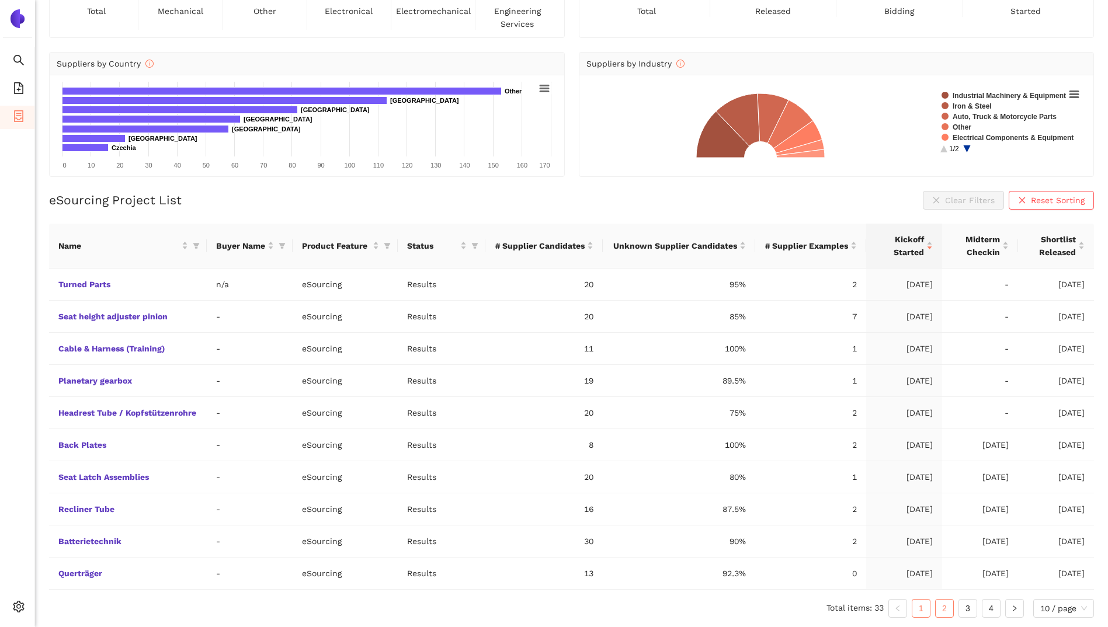 This screenshot has height=627, width=1108. I want to click on span: info-circle, so click(150, 64).